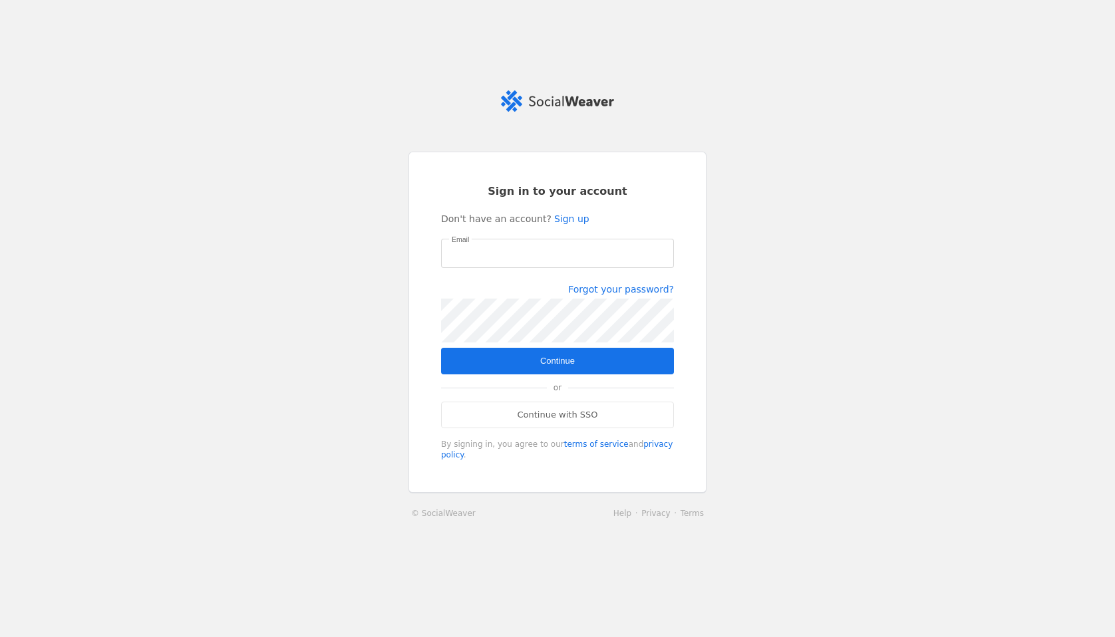 Image resolution: width=1115 pixels, height=637 pixels. What do you see at coordinates (622, 514) in the screenshot?
I see `a: Help` at bounding box center [622, 514].